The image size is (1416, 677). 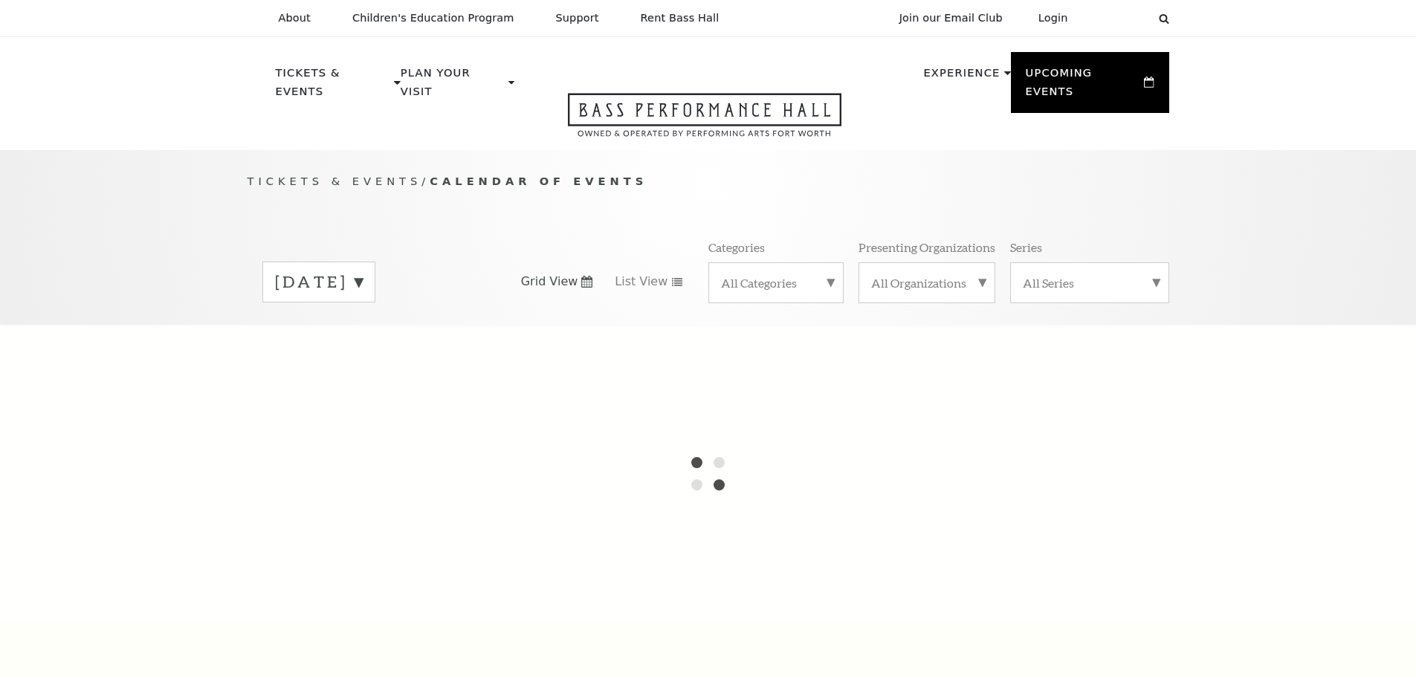 What do you see at coordinates (549, 282) in the screenshot?
I see `span: Grid View` at bounding box center [549, 282].